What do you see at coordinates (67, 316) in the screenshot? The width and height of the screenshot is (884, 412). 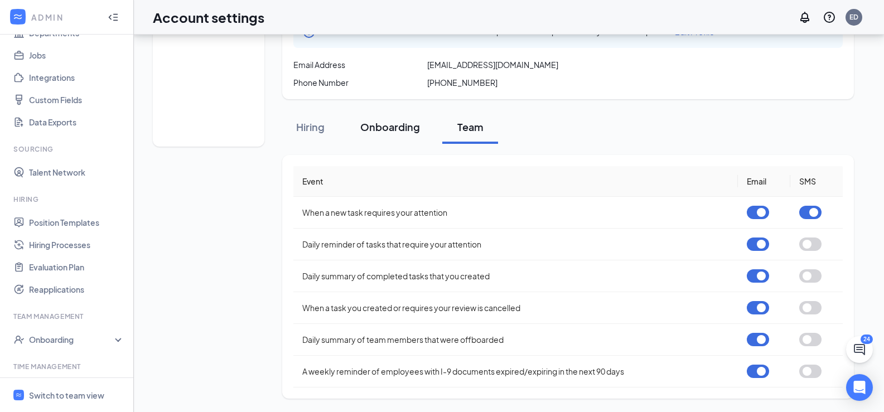 I see `div: Team Management` at bounding box center [67, 316].